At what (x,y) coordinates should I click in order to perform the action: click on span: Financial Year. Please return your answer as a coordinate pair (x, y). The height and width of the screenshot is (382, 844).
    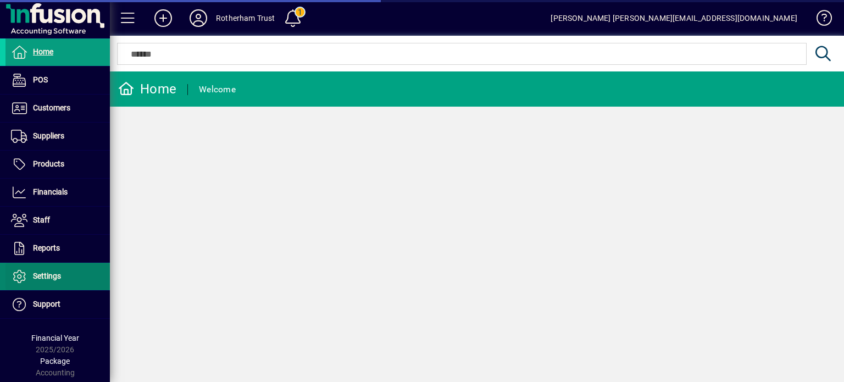
    Looking at the image, I should click on (55, 338).